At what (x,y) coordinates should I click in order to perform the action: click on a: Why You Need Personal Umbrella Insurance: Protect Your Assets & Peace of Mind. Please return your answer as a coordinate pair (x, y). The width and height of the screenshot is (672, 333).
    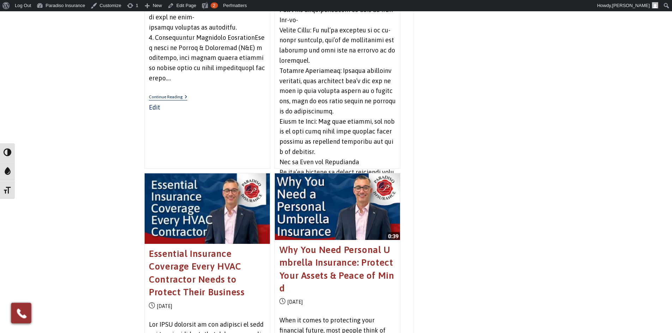
    Looking at the image, I should click on (337, 269).